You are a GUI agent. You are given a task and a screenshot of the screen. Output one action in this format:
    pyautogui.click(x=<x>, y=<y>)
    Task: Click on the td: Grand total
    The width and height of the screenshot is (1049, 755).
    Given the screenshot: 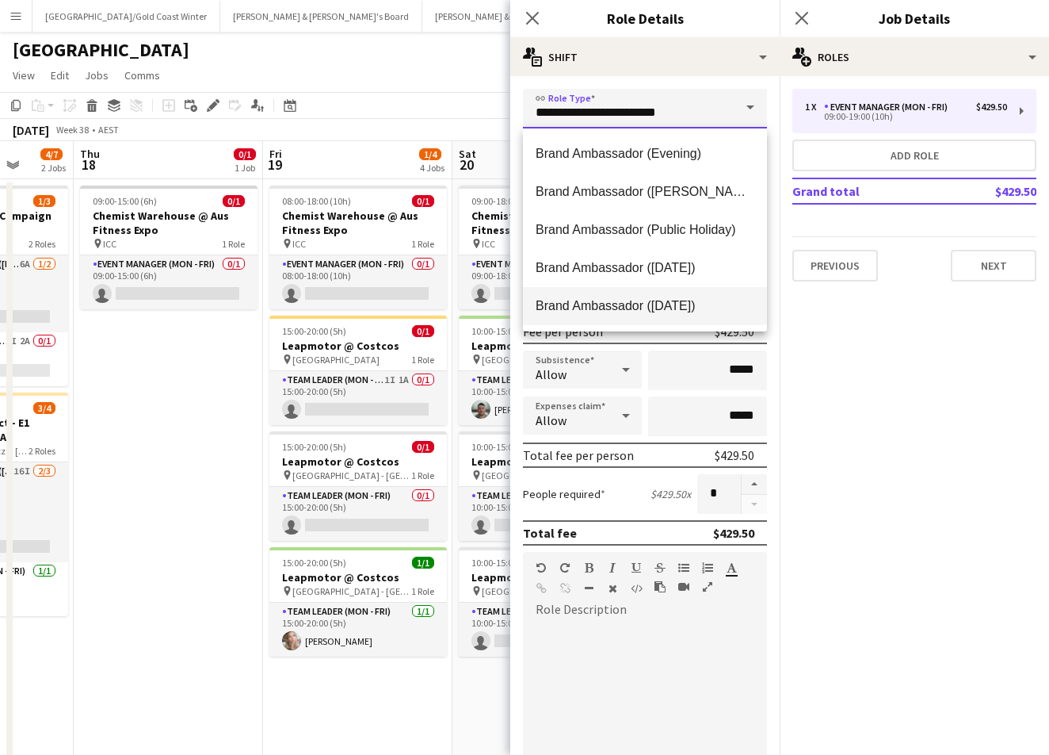 What is the action you would take?
    pyautogui.click(x=868, y=191)
    